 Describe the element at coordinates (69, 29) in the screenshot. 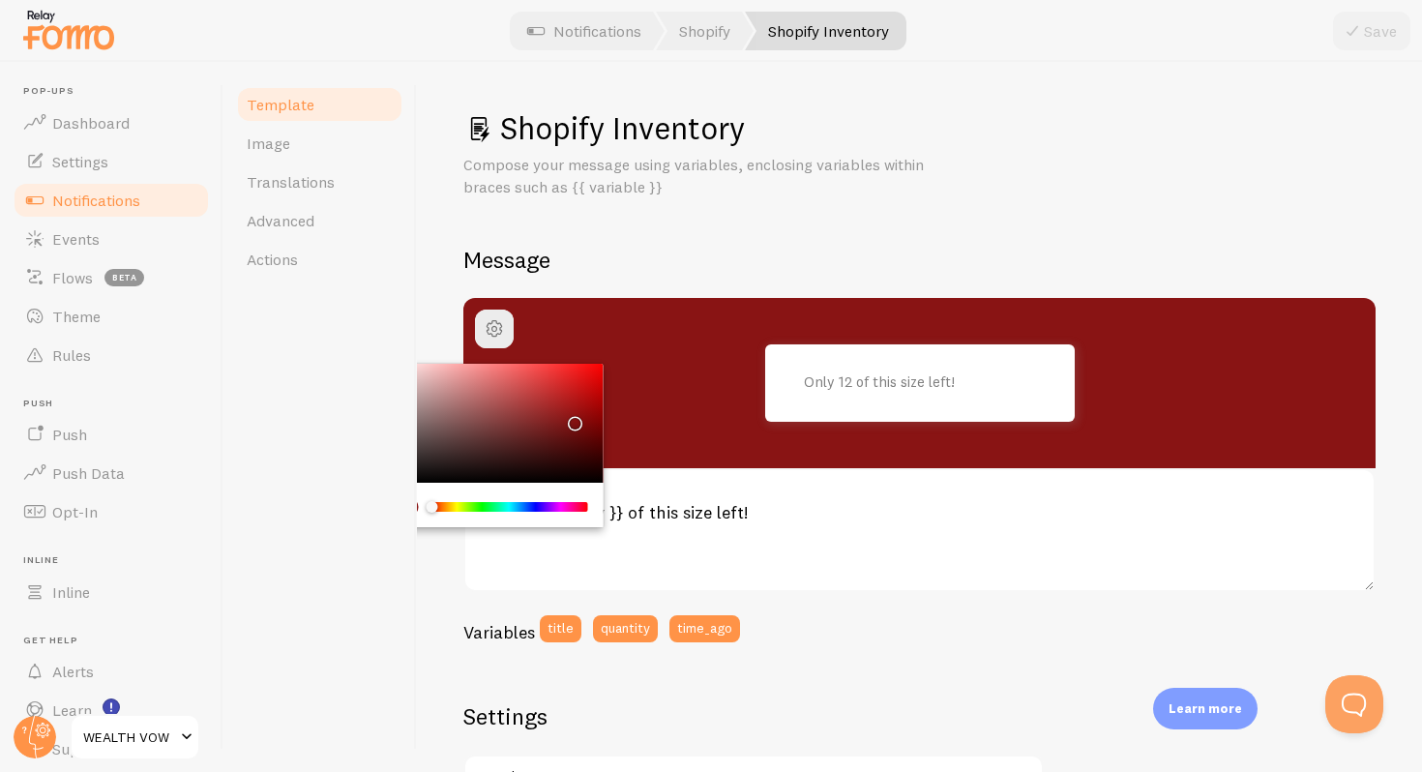

I see `img: fomo-relay-logo-orange.svg` at that location.